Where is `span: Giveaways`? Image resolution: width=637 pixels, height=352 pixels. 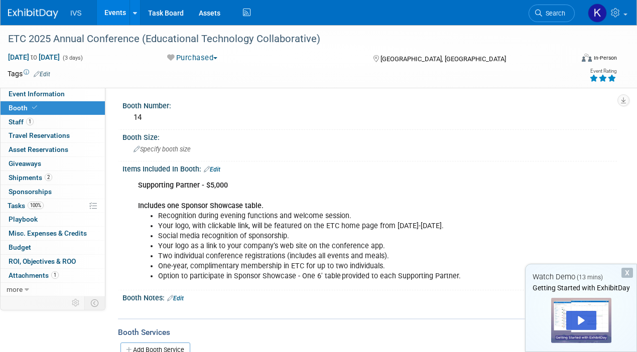 span: Giveaways is located at coordinates (25, 164).